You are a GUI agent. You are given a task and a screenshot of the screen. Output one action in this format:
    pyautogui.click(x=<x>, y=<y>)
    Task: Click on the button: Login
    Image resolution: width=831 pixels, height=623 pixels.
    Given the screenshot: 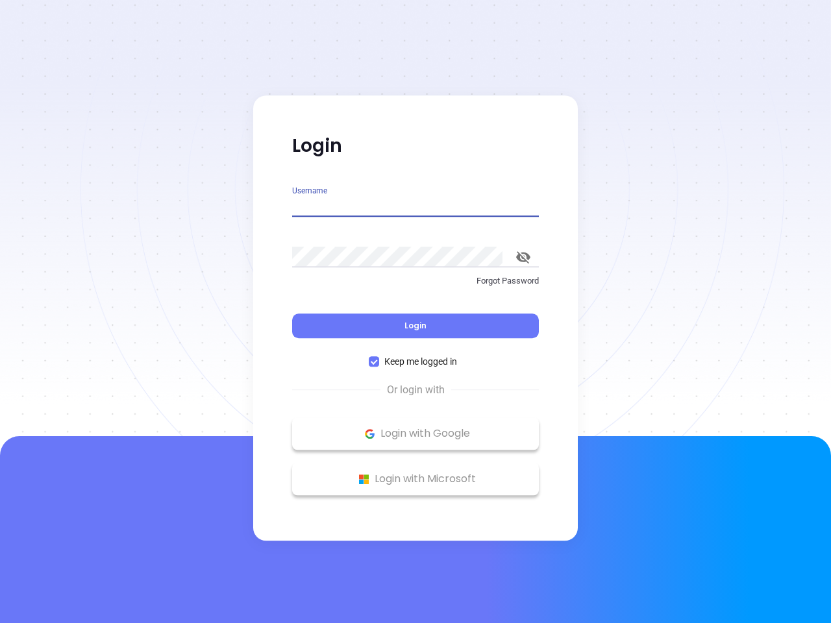 What is the action you would take?
    pyautogui.click(x=415, y=326)
    